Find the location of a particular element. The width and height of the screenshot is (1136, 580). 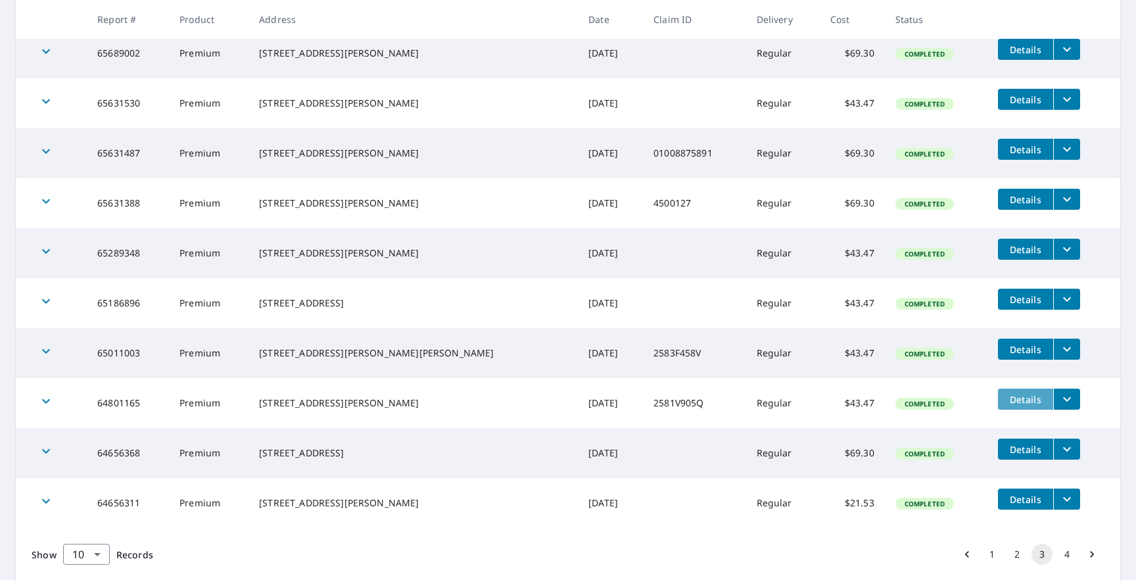

button: detailsBtn-65631388 is located at coordinates (1026, 199).